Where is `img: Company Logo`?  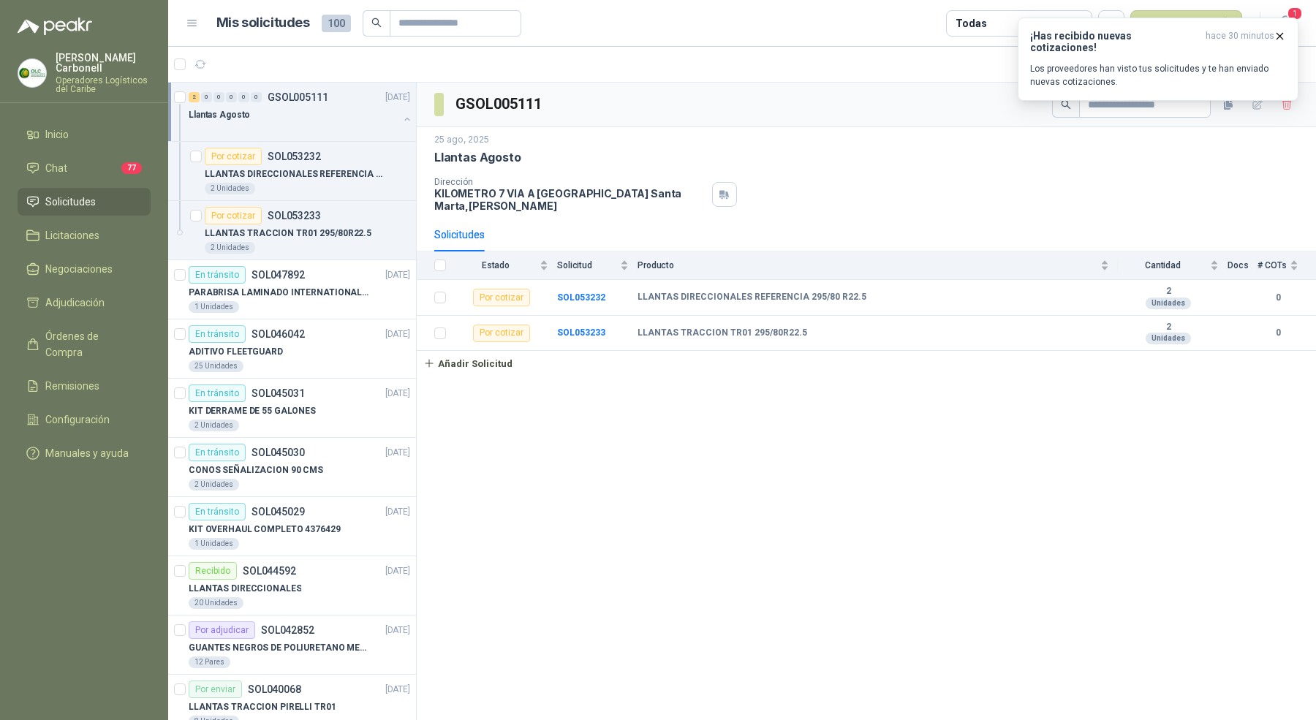 img: Company Logo is located at coordinates (32, 73).